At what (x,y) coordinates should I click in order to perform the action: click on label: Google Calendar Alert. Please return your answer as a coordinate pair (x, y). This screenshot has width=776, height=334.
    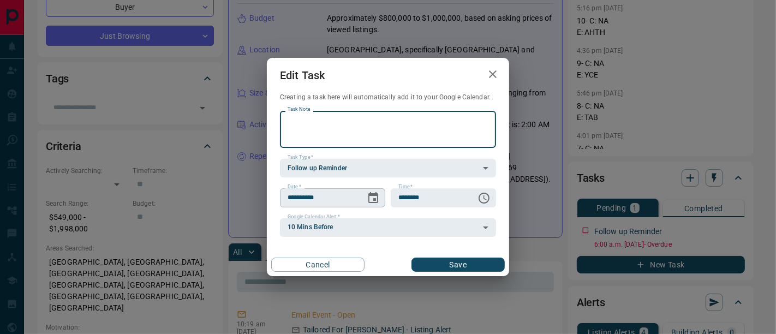
    Looking at the image, I should click on (314, 217).